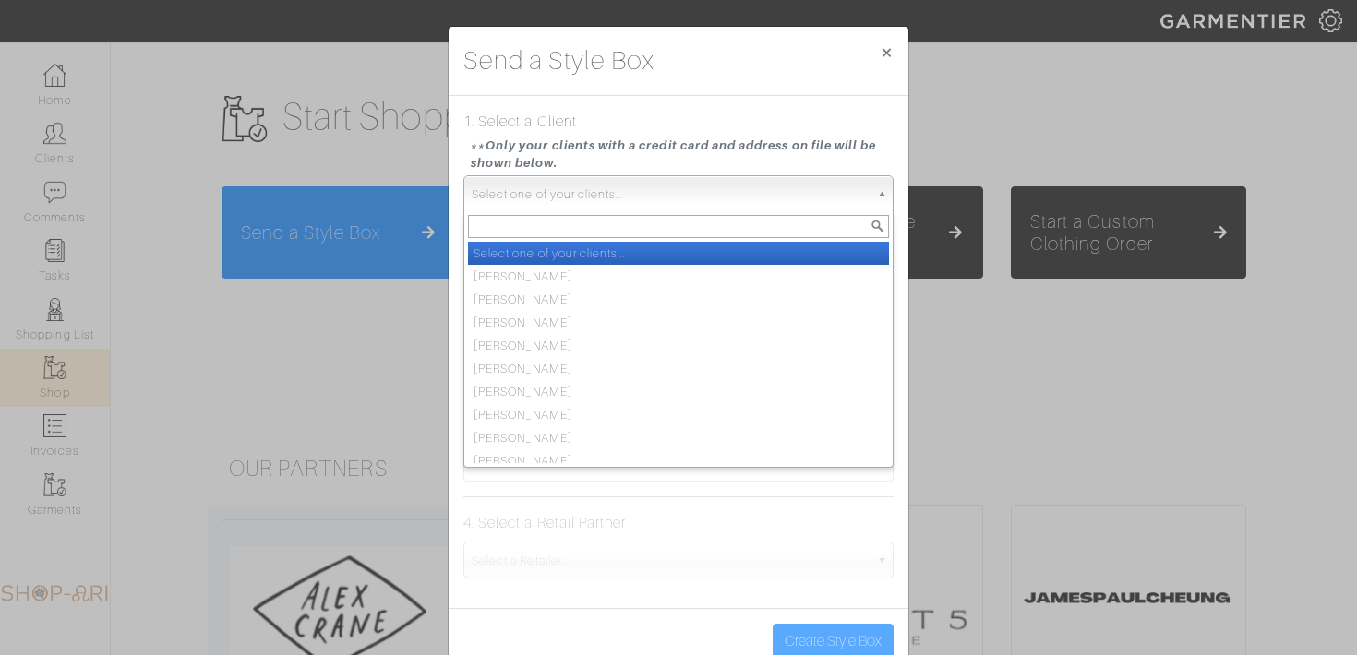 The height and width of the screenshot is (655, 1357). Describe the element at coordinates (545, 523) in the screenshot. I see `label: 4. Select a Retail Partner` at that location.